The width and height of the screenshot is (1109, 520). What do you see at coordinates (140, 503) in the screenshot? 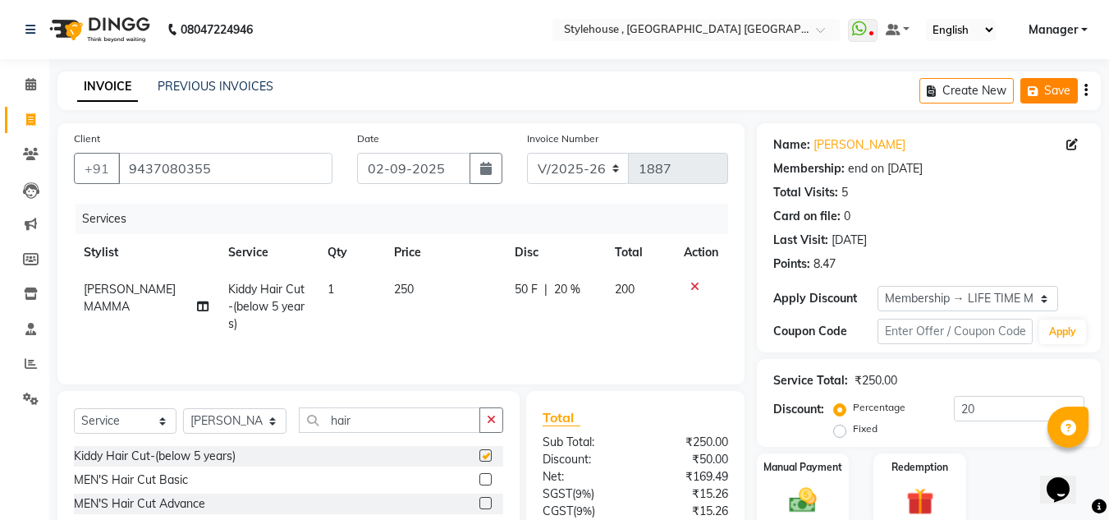
I see `div: MEN'S Hair Cut Advance` at bounding box center [140, 503].